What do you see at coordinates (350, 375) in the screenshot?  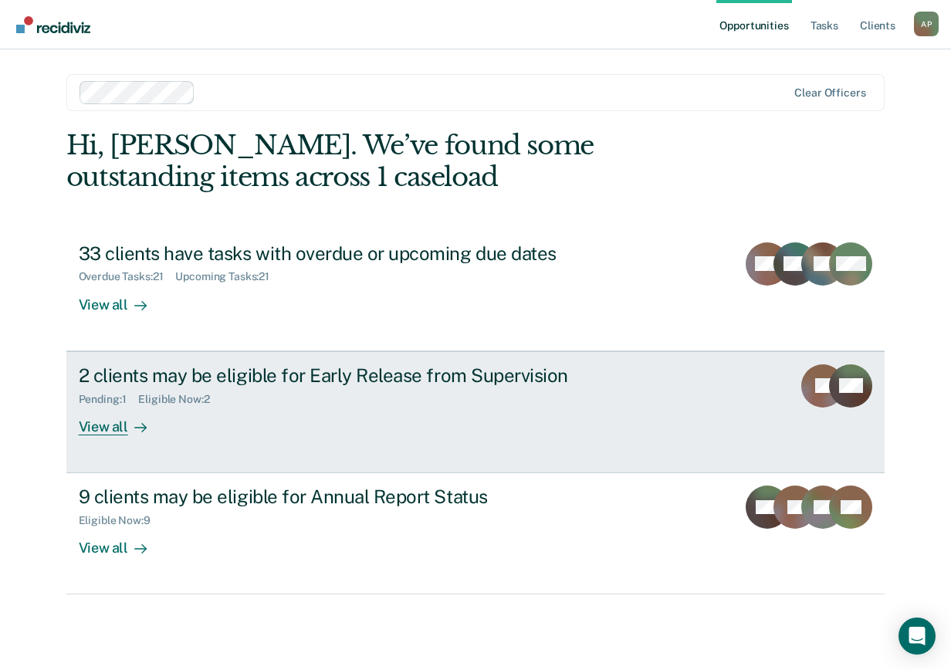 I see `div: 2 clients may be eligible for Early Release from Supervision` at bounding box center [350, 375].